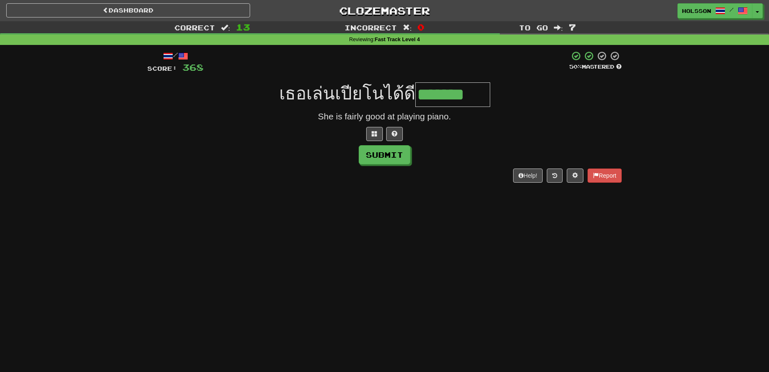 The image size is (769, 372). I want to click on button: Help!, so click(528, 176).